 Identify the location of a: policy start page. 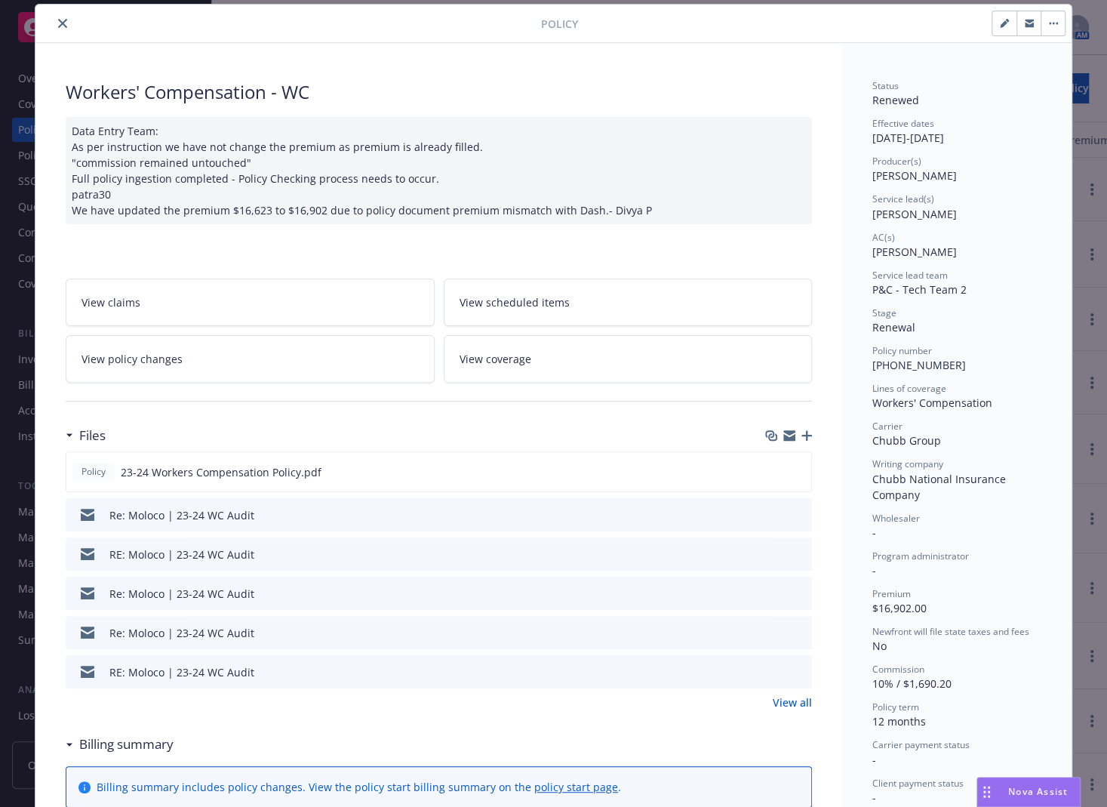
(576, 786).